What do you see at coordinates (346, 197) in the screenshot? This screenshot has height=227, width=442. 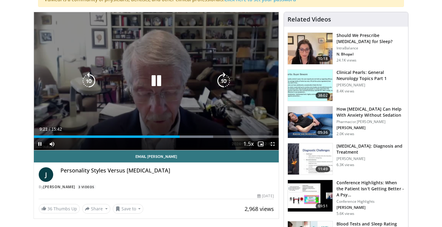 I see `a: 69:51 Conference Highlights: When the Patient Isn't Getting Better - A Psy… Conference Highlights...` at bounding box center [346, 197].